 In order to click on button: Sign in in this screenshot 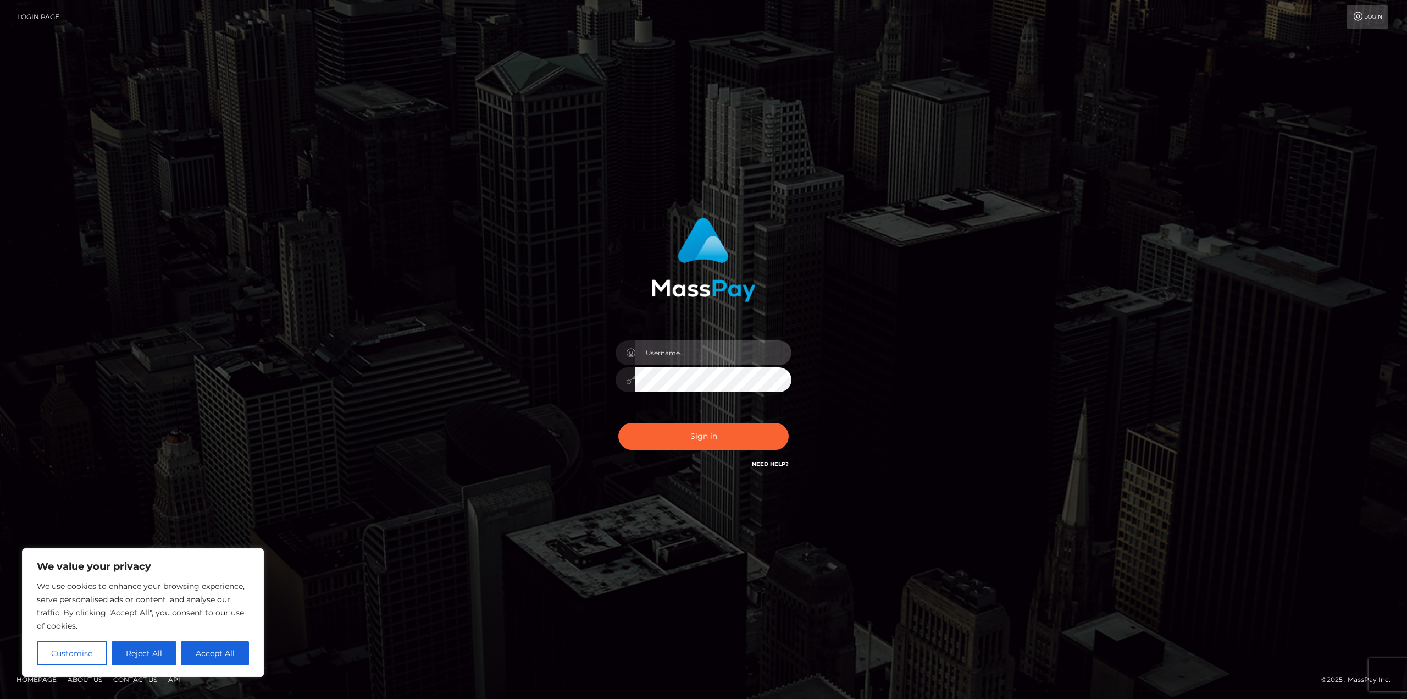, I will do `click(704, 436)`.